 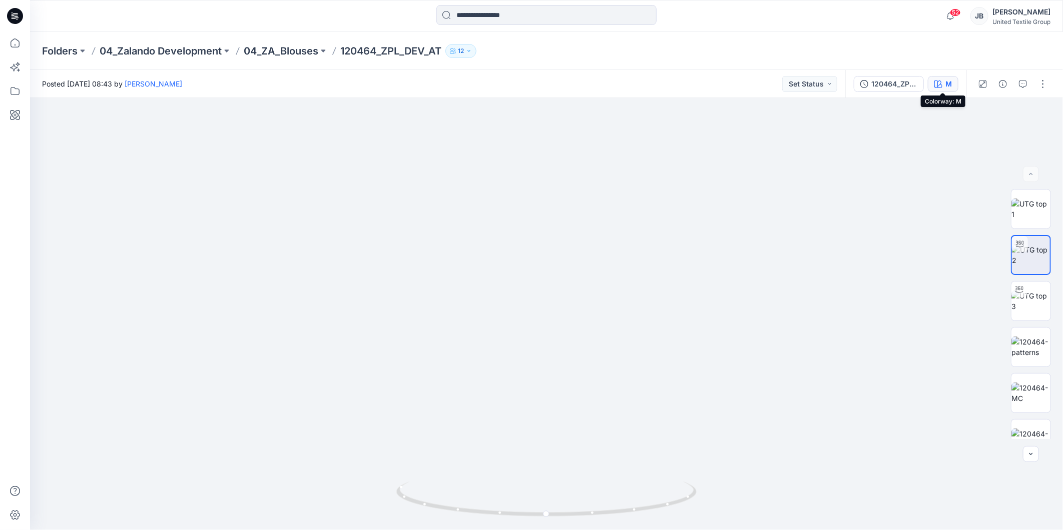 What do you see at coordinates (1031, 393) in the screenshot?
I see `img: 120464-MC` at bounding box center [1031, 393].